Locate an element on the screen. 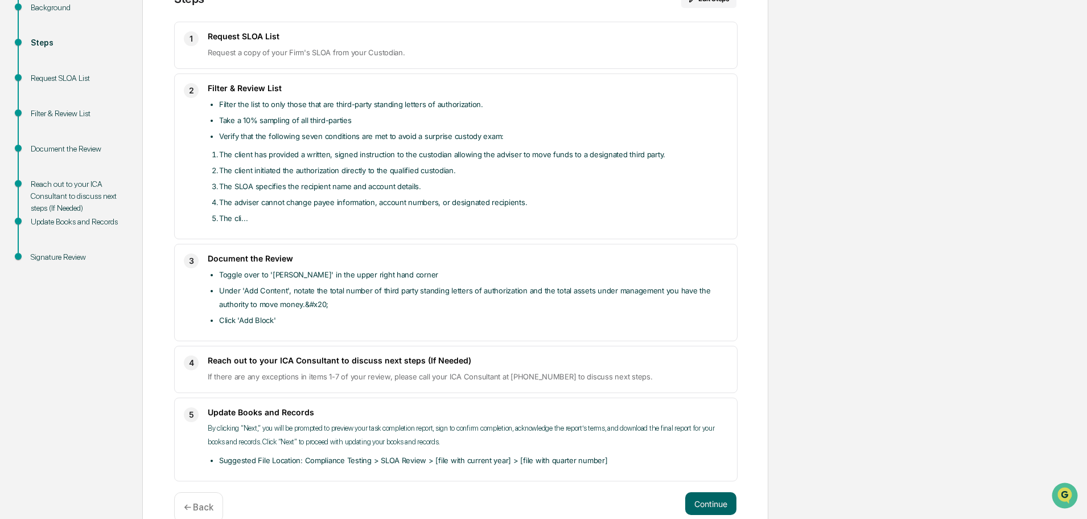 The image size is (1087, 519). li: The cli... is located at coordinates (474, 218).